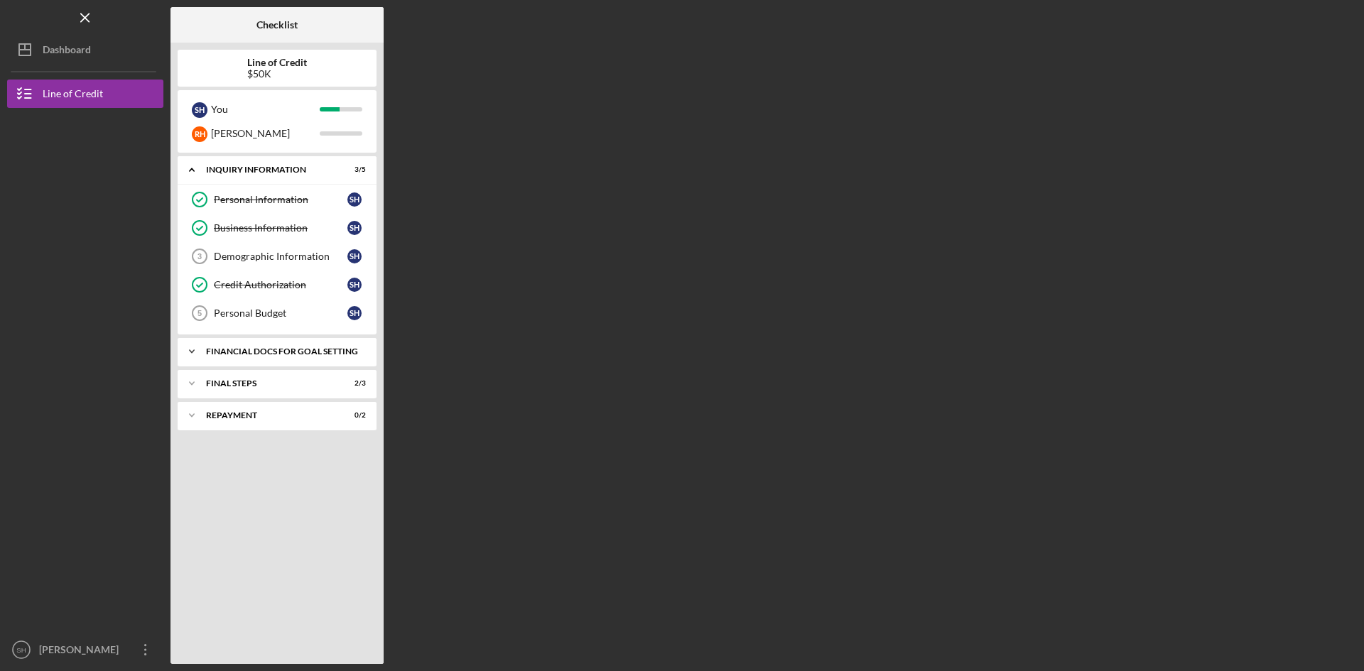  I want to click on a: Credit AuthorizationSH, so click(277, 285).